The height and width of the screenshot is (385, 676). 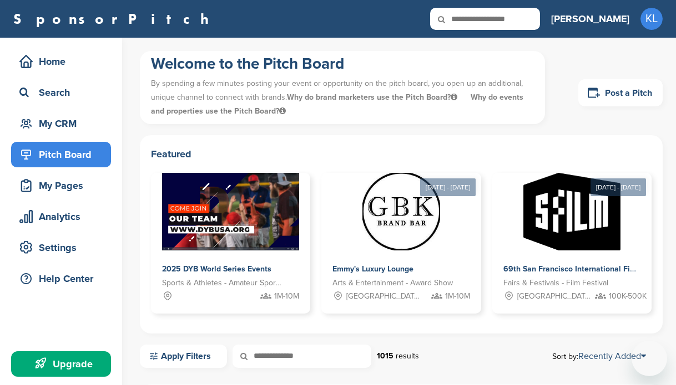 I want to click on strong: 1015, so click(x=385, y=356).